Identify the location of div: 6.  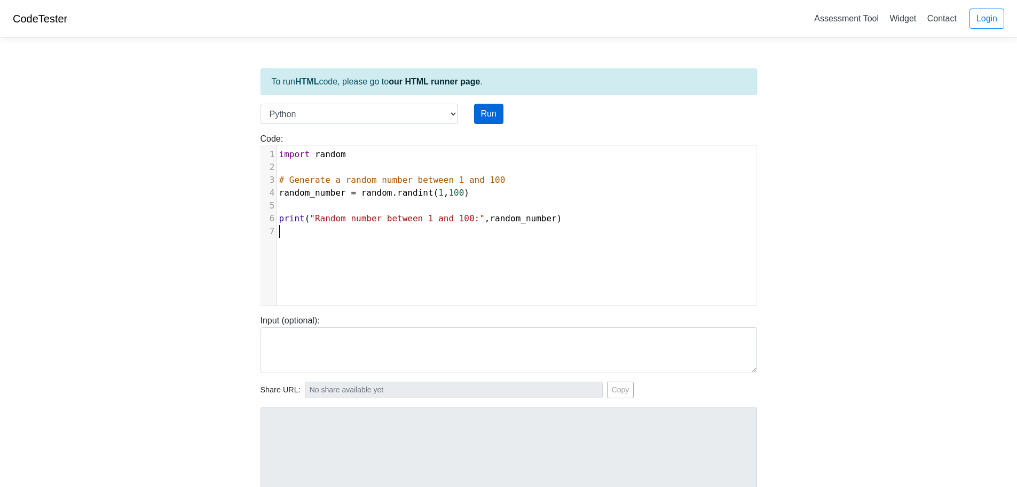
(269, 218).